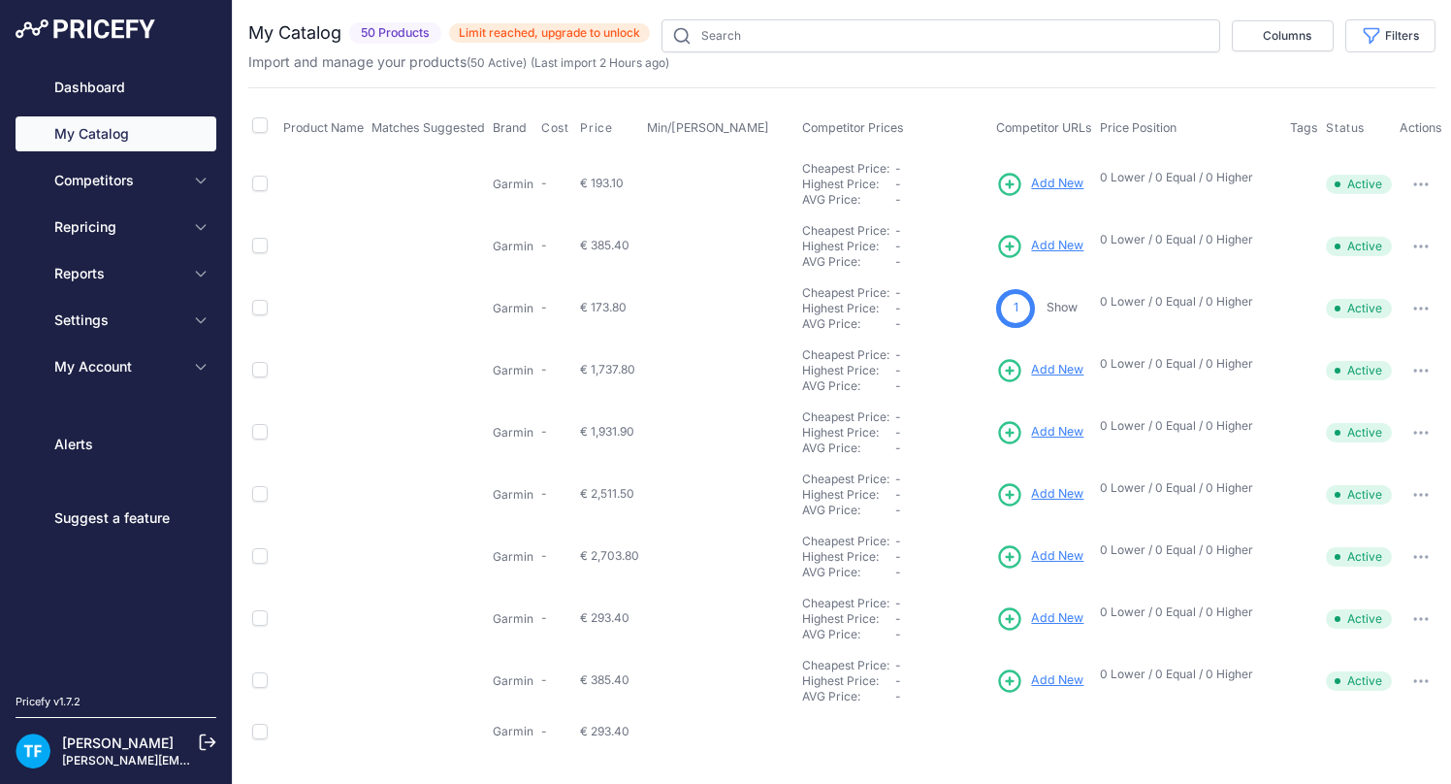 The image size is (1451, 784). What do you see at coordinates (603, 306) in the screenshot?
I see `span: € 173.80` at bounding box center [603, 306].